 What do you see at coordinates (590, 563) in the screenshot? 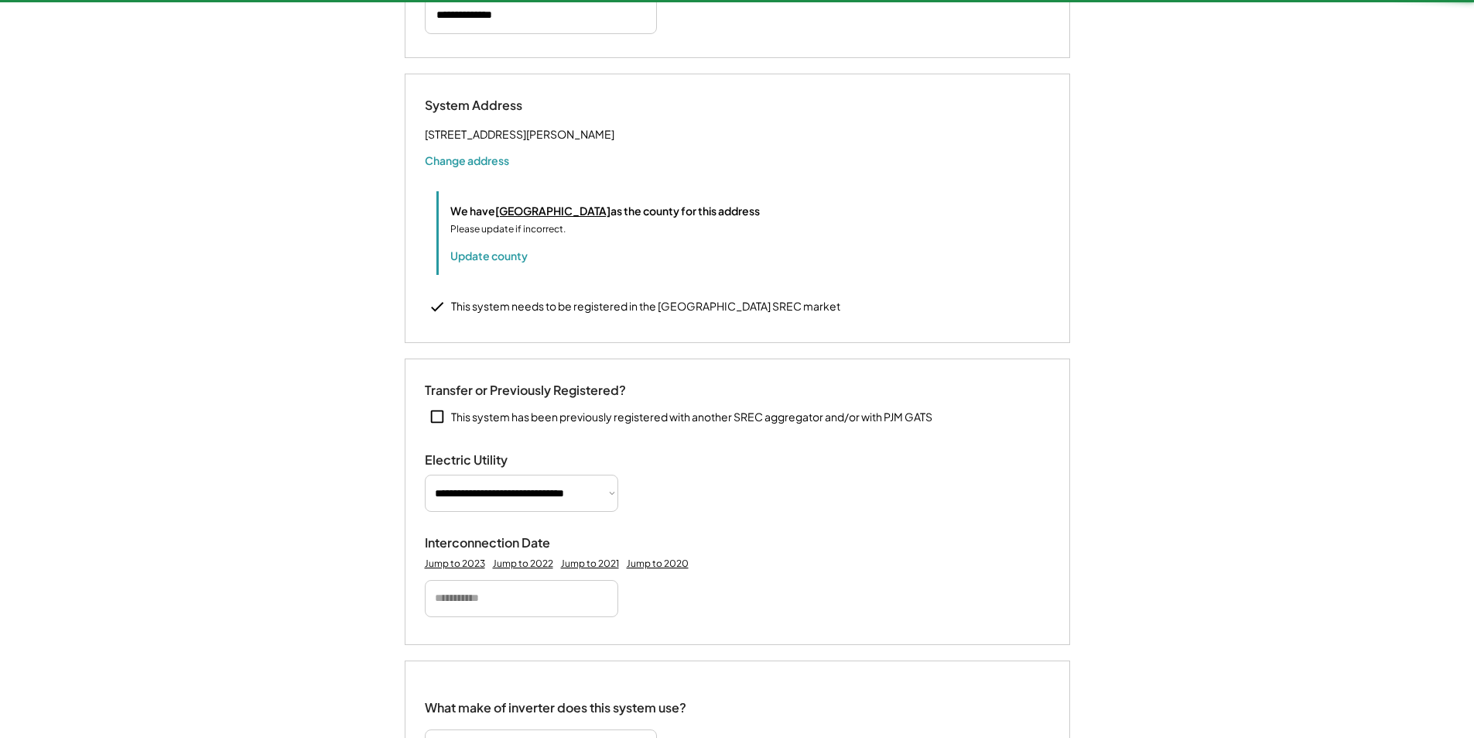
I see `div: Jump to 2021` at bounding box center [590, 563].